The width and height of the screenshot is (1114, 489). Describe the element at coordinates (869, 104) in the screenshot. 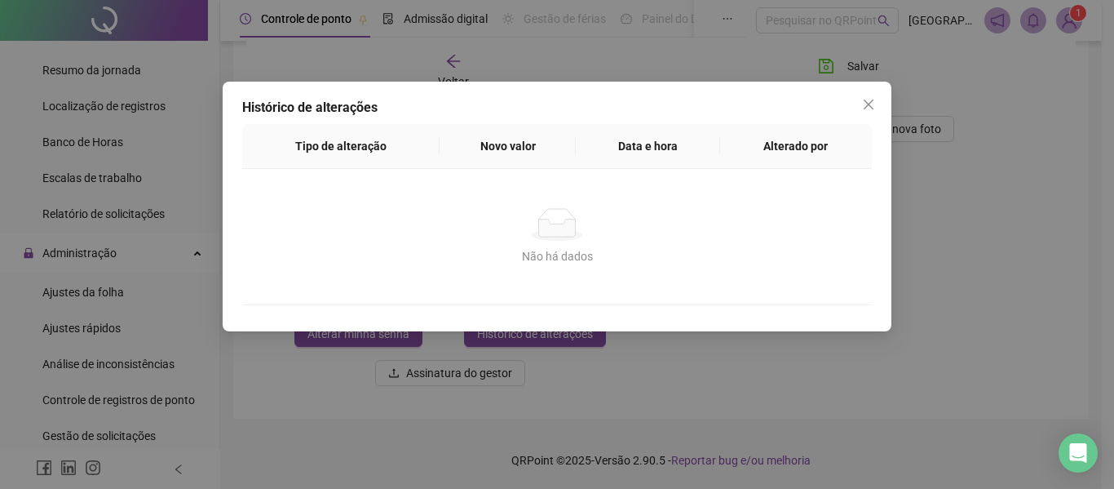

I see `span: close` at that location.